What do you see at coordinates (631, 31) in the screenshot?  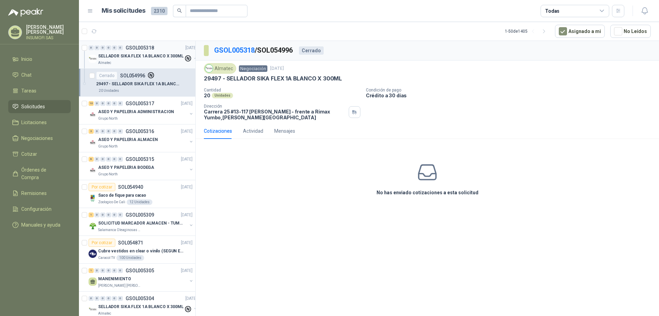 I see `button: No Leídos` at bounding box center [631, 31].